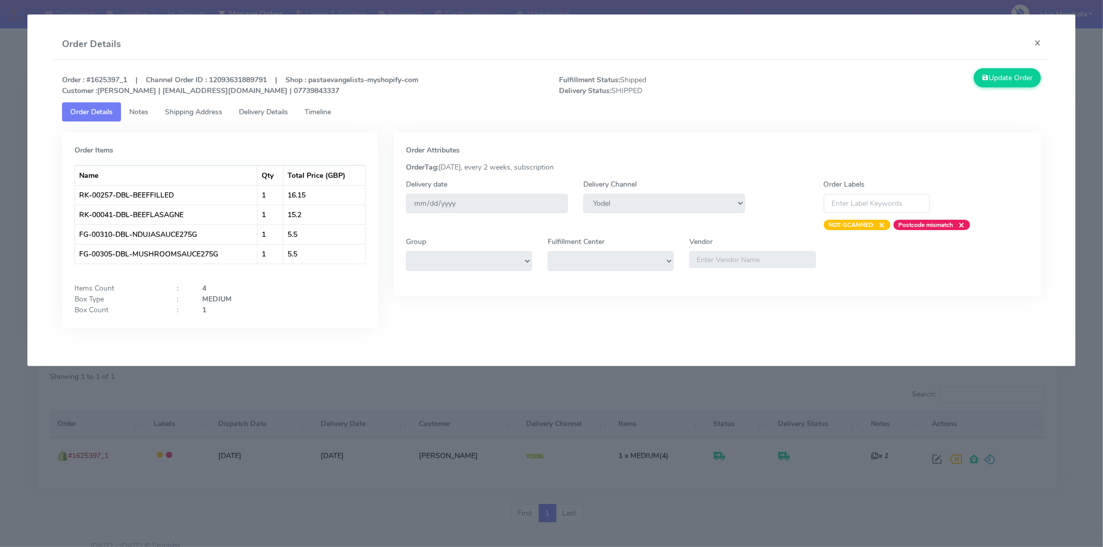 This screenshot has height=547, width=1103. What do you see at coordinates (166, 195) in the screenshot?
I see `td: RK-00257-DBL-BEEFFILLED` at bounding box center [166, 195].